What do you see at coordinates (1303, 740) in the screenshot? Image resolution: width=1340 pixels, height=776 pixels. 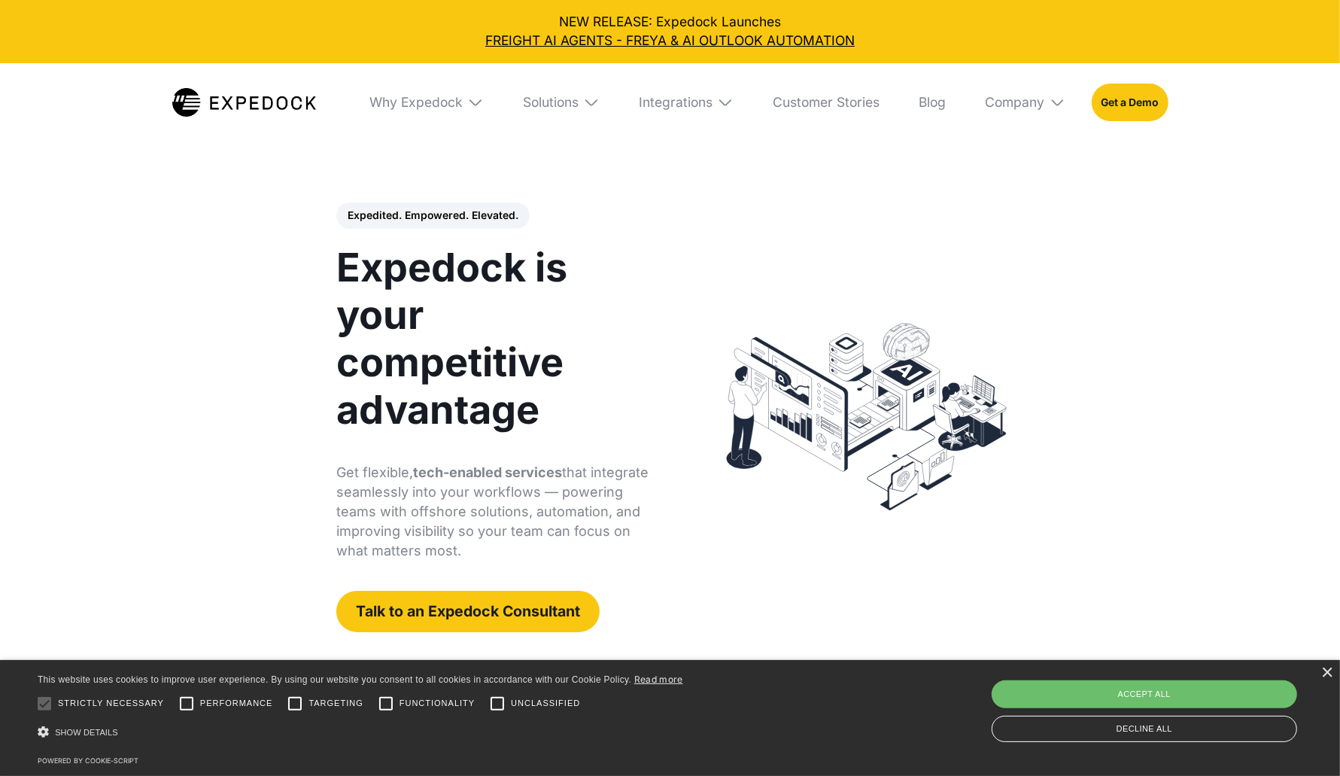 I see `div: Chat Widget` at bounding box center [1303, 740].